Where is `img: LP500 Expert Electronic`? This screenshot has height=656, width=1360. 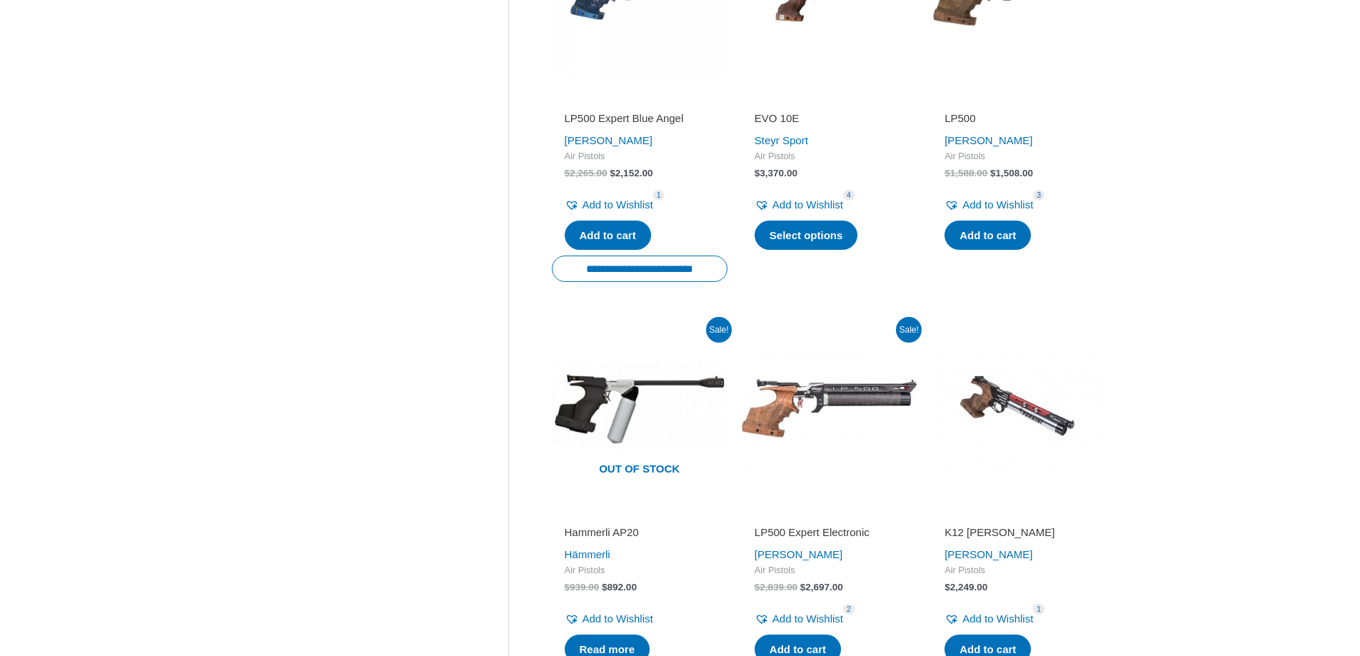
img: LP500 Expert Electronic is located at coordinates (830, 409).